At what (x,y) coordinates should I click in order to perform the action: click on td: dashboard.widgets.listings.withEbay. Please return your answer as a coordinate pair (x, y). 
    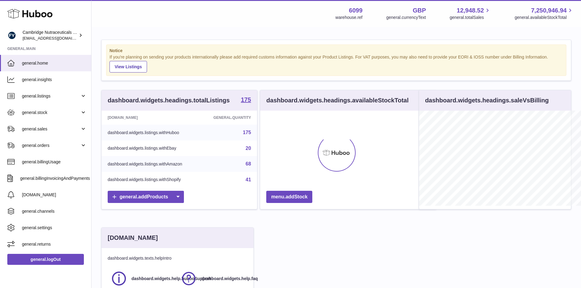
    Looking at the image, I should click on (151, 149).